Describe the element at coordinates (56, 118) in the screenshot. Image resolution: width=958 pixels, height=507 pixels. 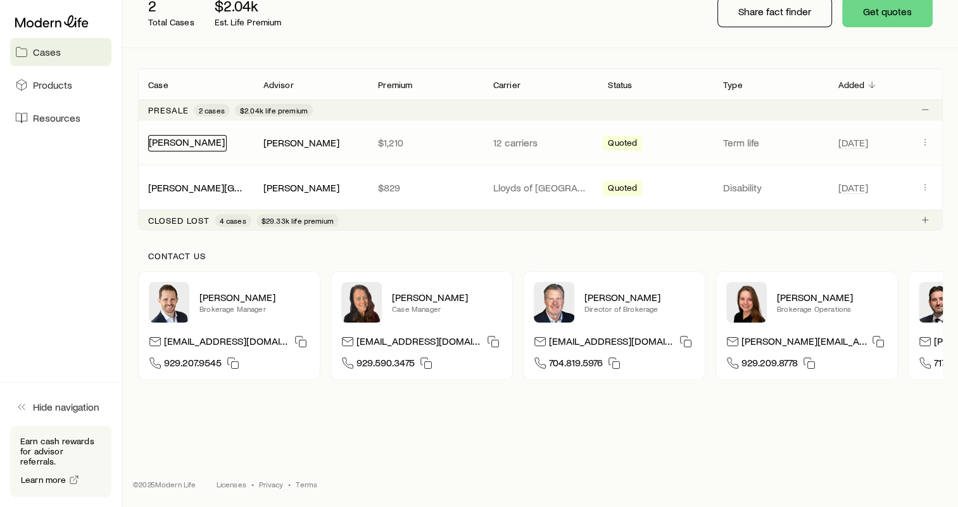
I see `span: Resources` at that location.